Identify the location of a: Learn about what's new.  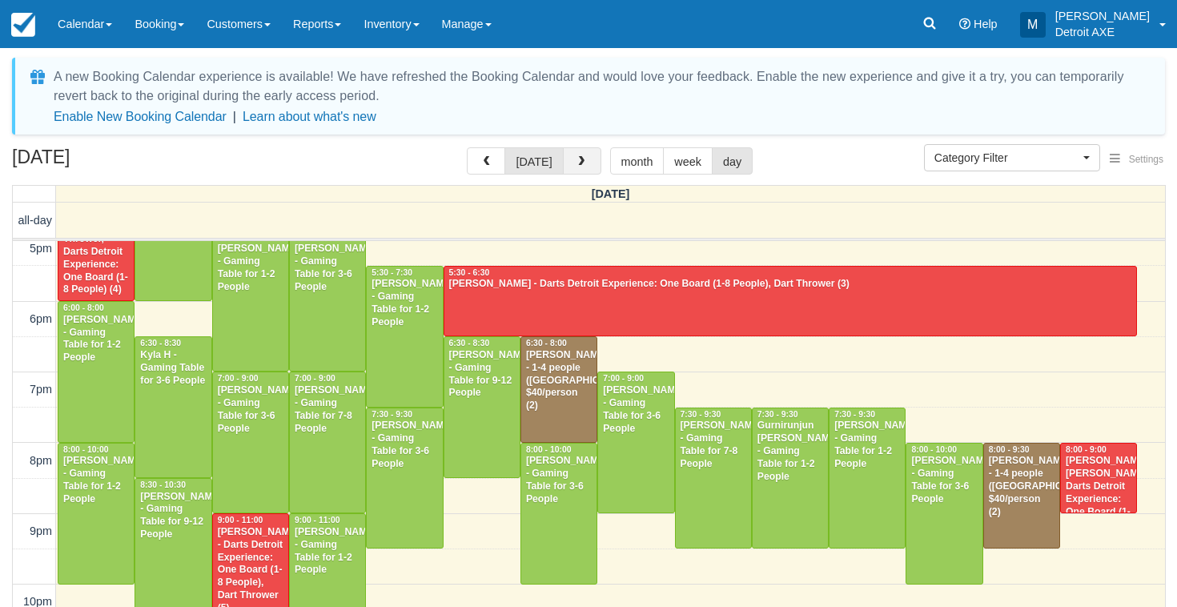
(309, 116).